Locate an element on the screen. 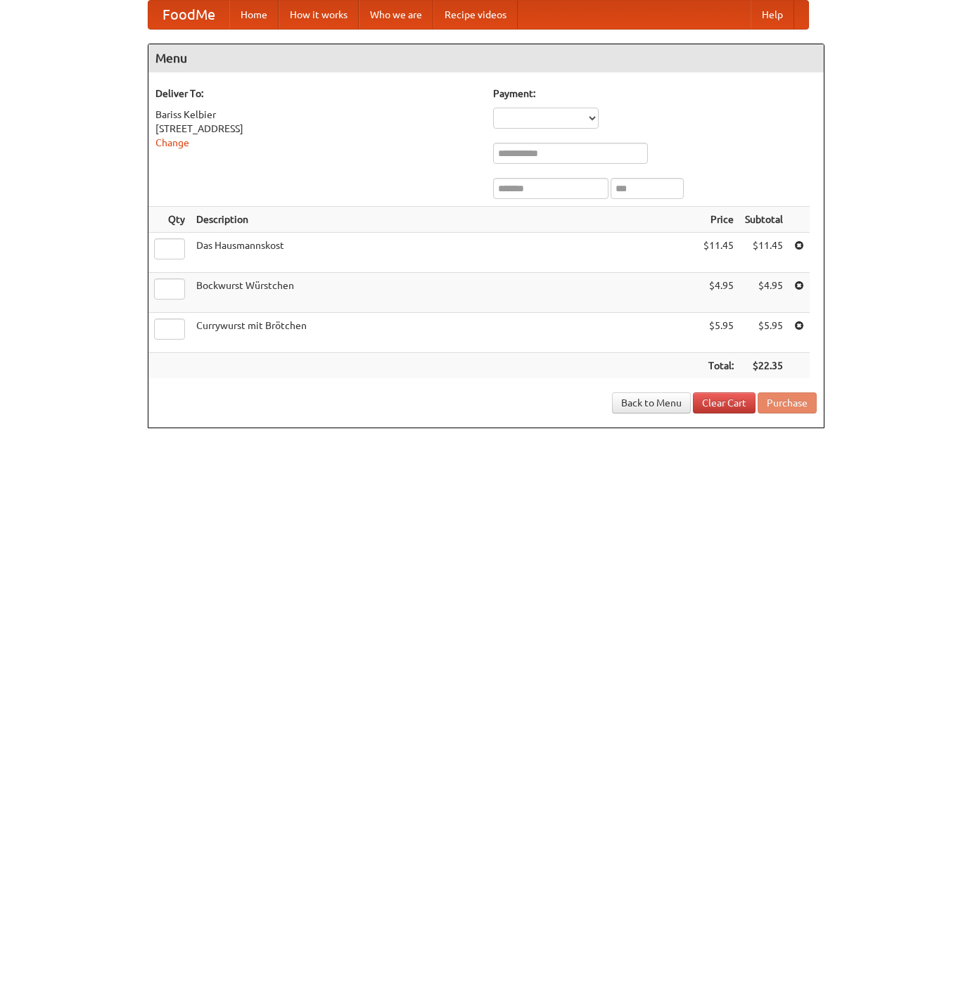  h5: Deliver To: is located at coordinates (317, 94).